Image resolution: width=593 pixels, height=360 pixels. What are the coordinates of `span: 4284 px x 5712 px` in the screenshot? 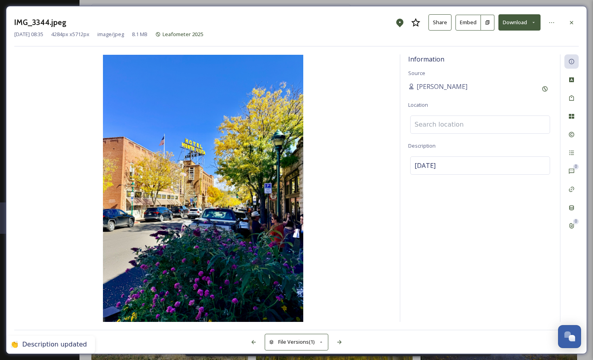 It's located at (70, 34).